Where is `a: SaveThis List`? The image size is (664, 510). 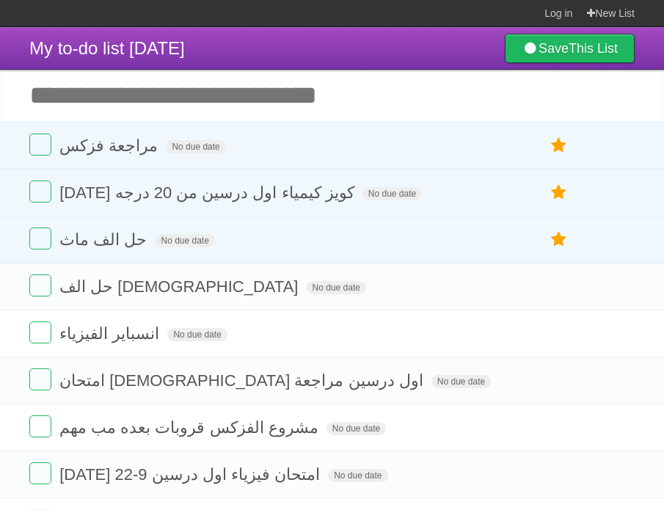 a: SaveThis List is located at coordinates (570, 48).